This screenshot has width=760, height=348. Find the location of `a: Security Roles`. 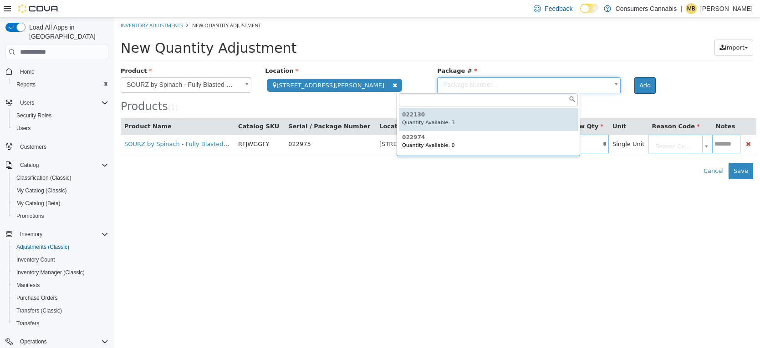

a: Security Roles is located at coordinates (34, 116).